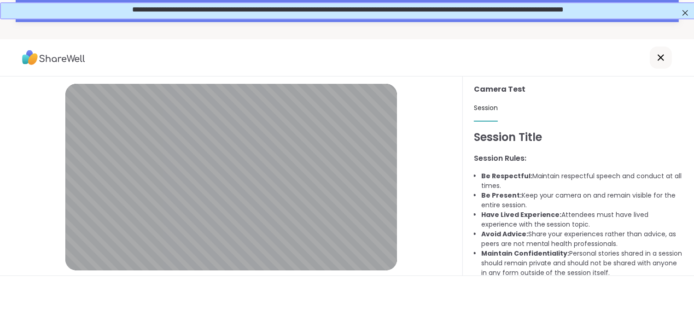 This screenshot has height=310, width=694. I want to click on h3: Session Rules:, so click(578, 158).